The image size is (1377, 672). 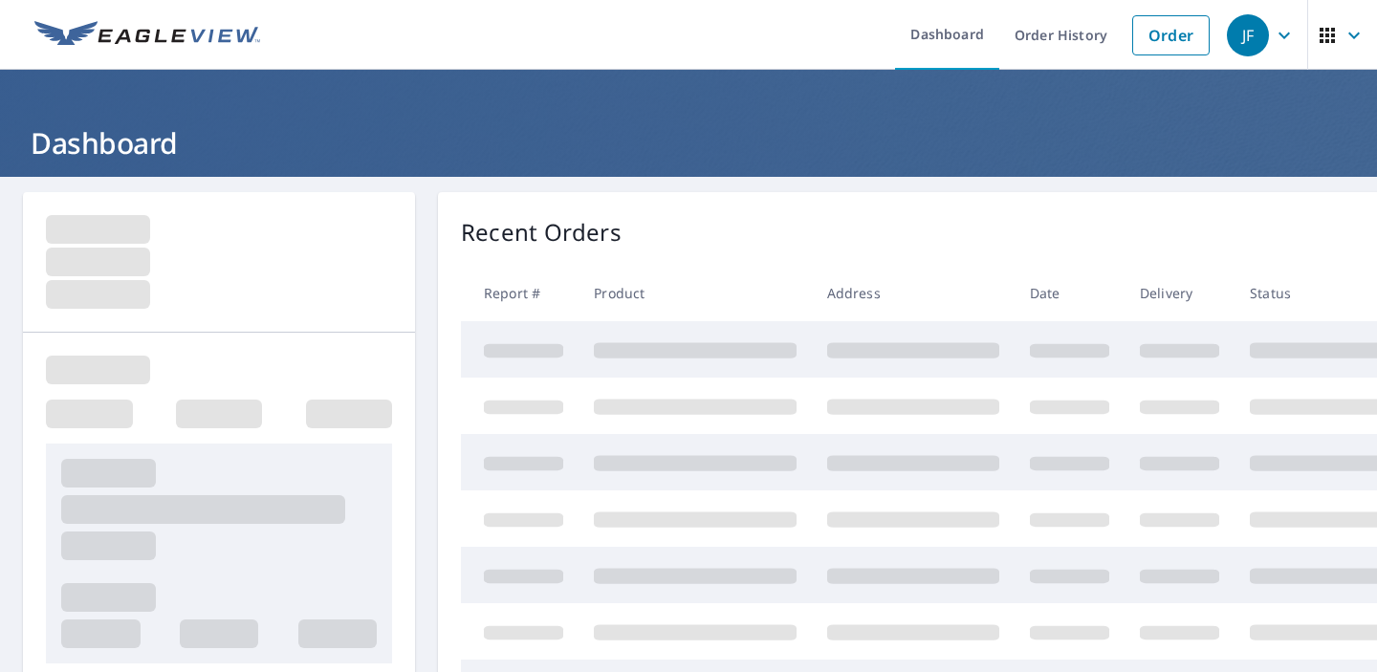 What do you see at coordinates (147, 35) in the screenshot?
I see `img: EV Logo` at bounding box center [147, 35].